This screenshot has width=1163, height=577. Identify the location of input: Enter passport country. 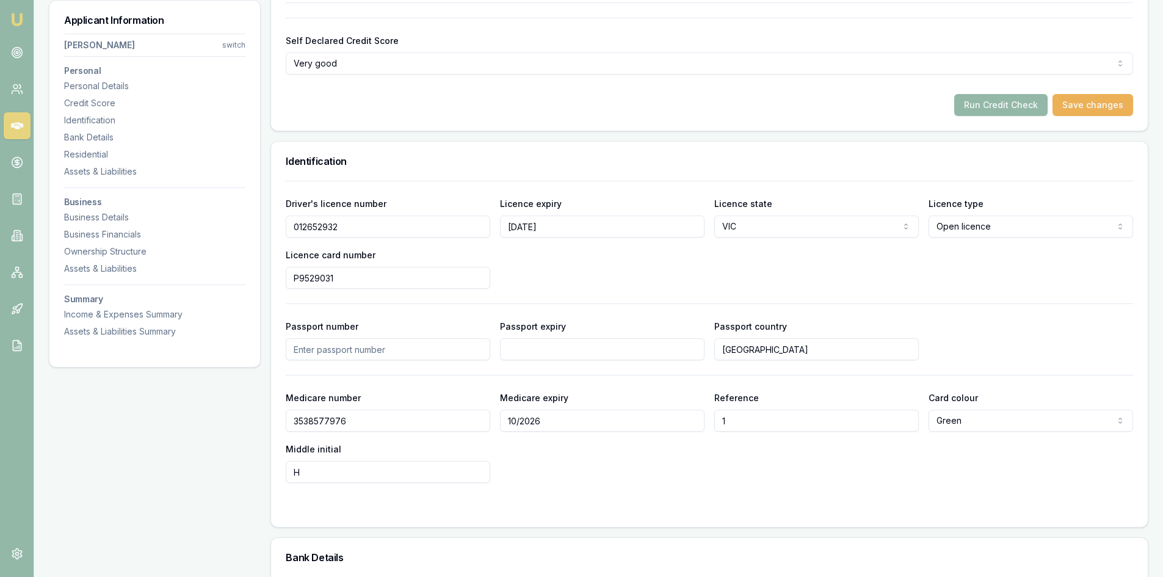
(817, 349).